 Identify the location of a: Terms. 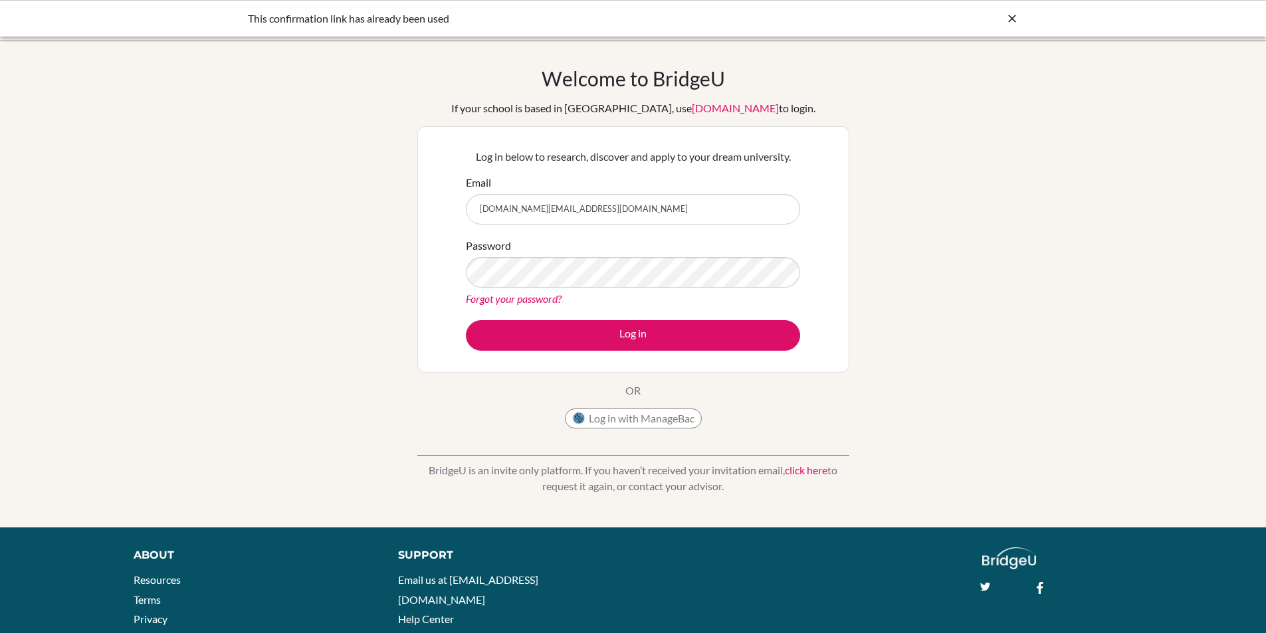
(147, 599).